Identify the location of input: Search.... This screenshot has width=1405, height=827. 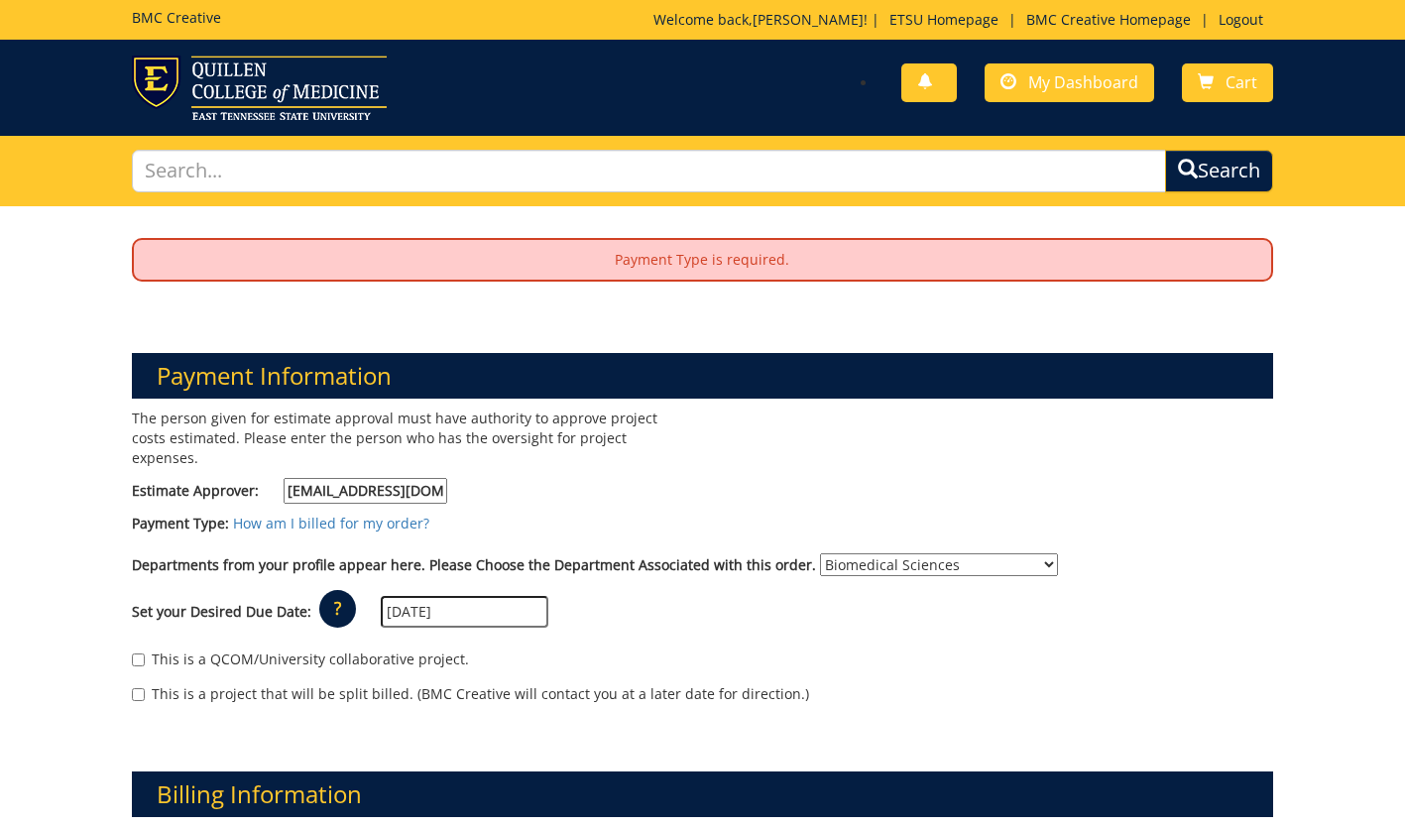
(649, 171).